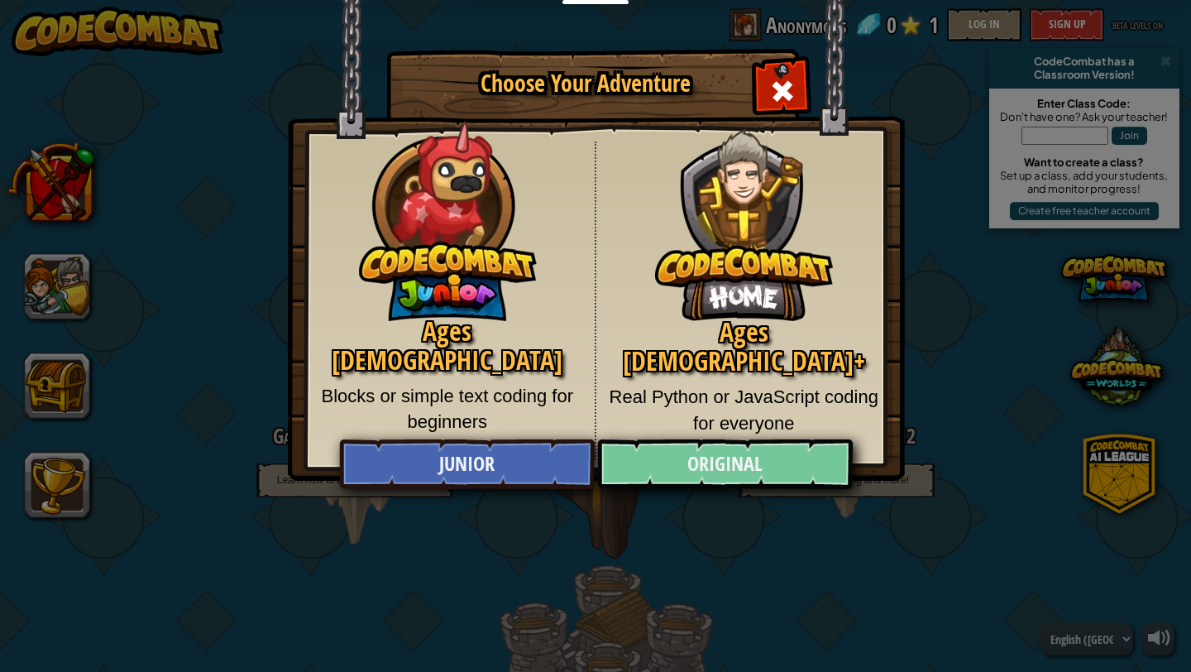 This screenshot has height=672, width=1191. Describe the element at coordinates (467, 464) in the screenshot. I see `a: Junior` at that location.